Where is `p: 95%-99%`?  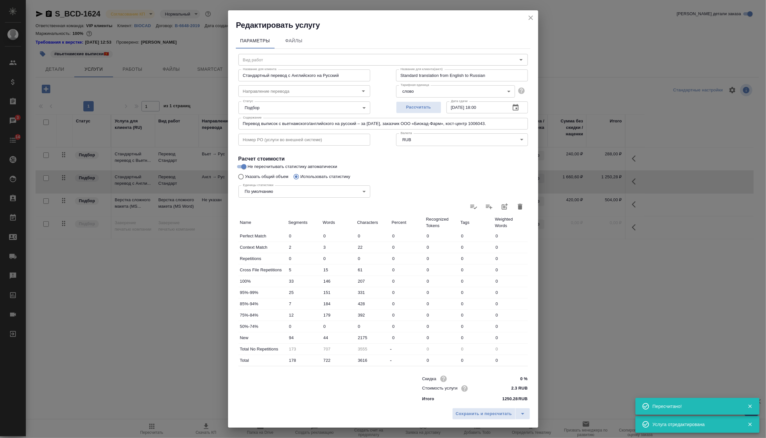
p: 95%-99% is located at coordinates (263, 293).